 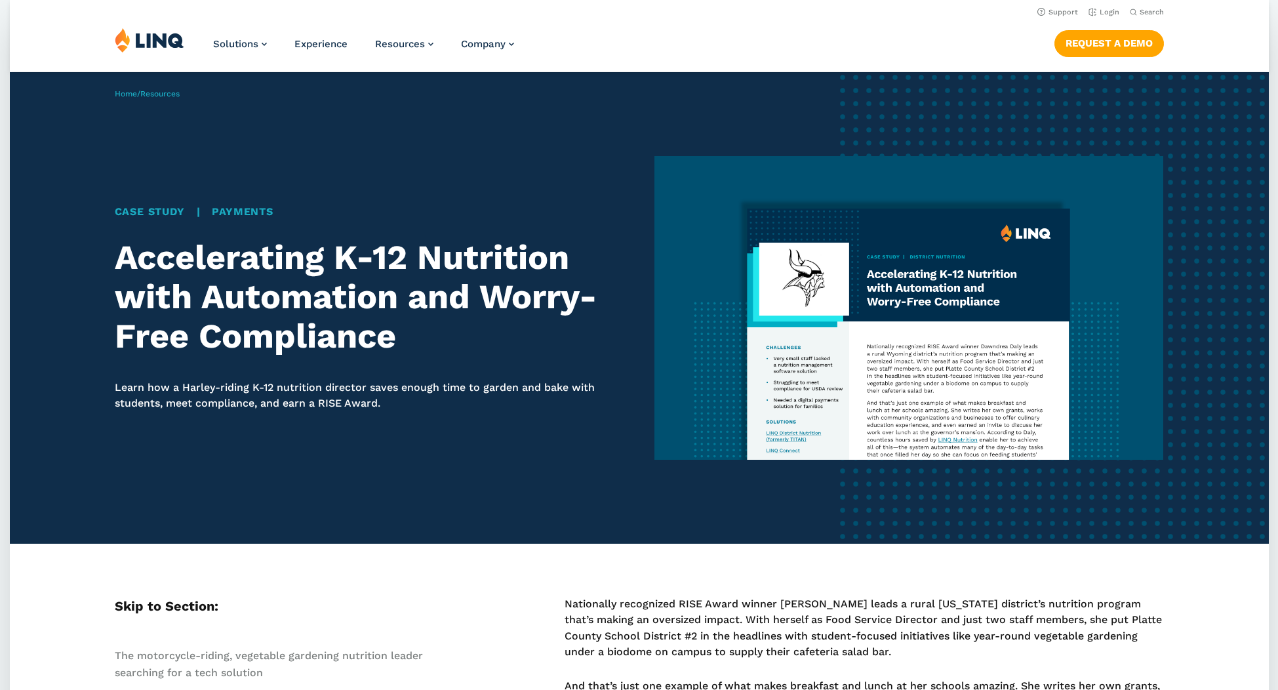 What do you see at coordinates (235, 44) in the screenshot?
I see `span: Solutions` at bounding box center [235, 44].